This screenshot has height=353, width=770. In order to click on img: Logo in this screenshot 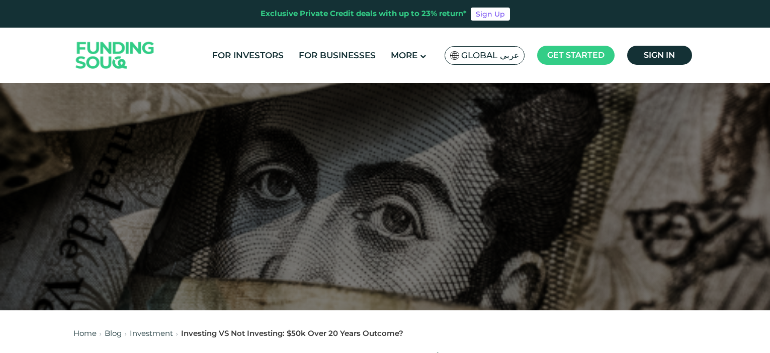, I will do `click(115, 55)`.